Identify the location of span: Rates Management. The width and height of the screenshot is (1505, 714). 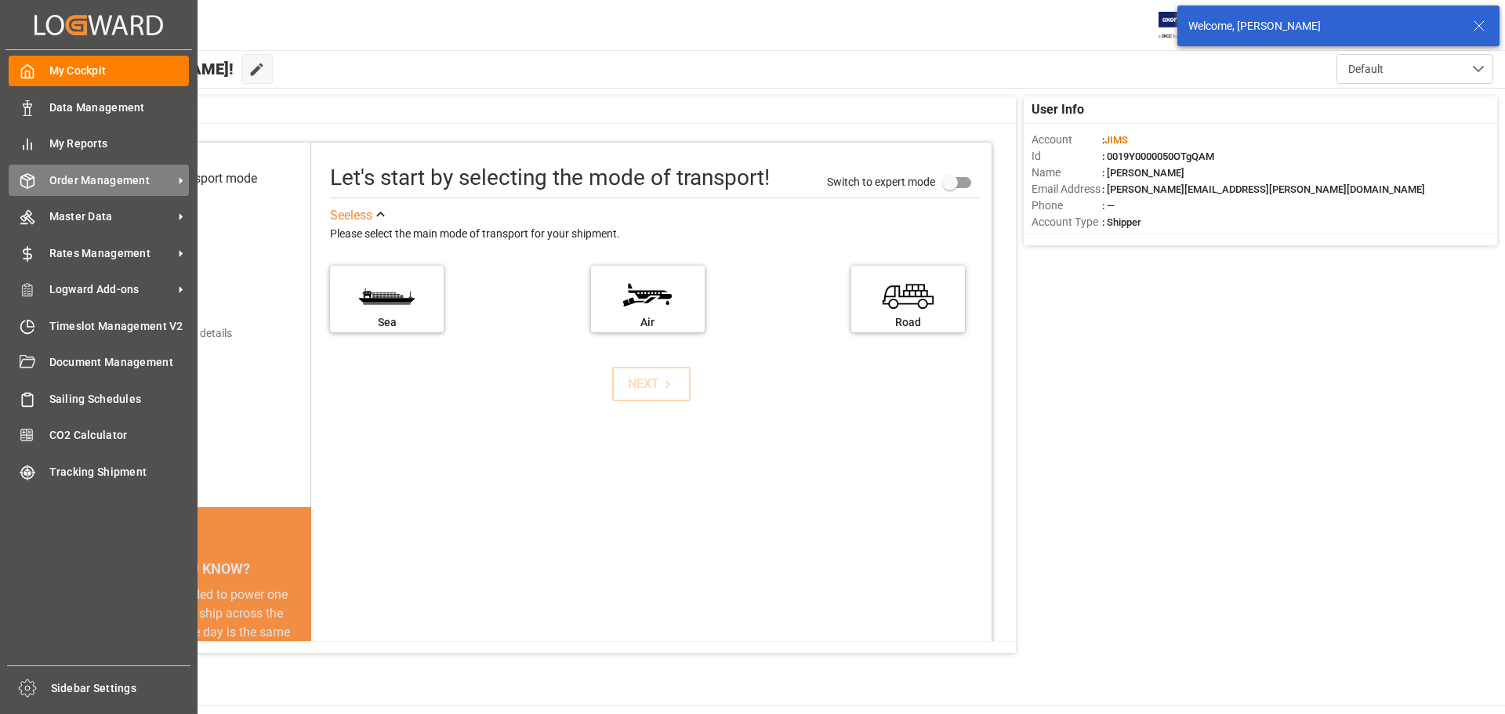
(111, 253).